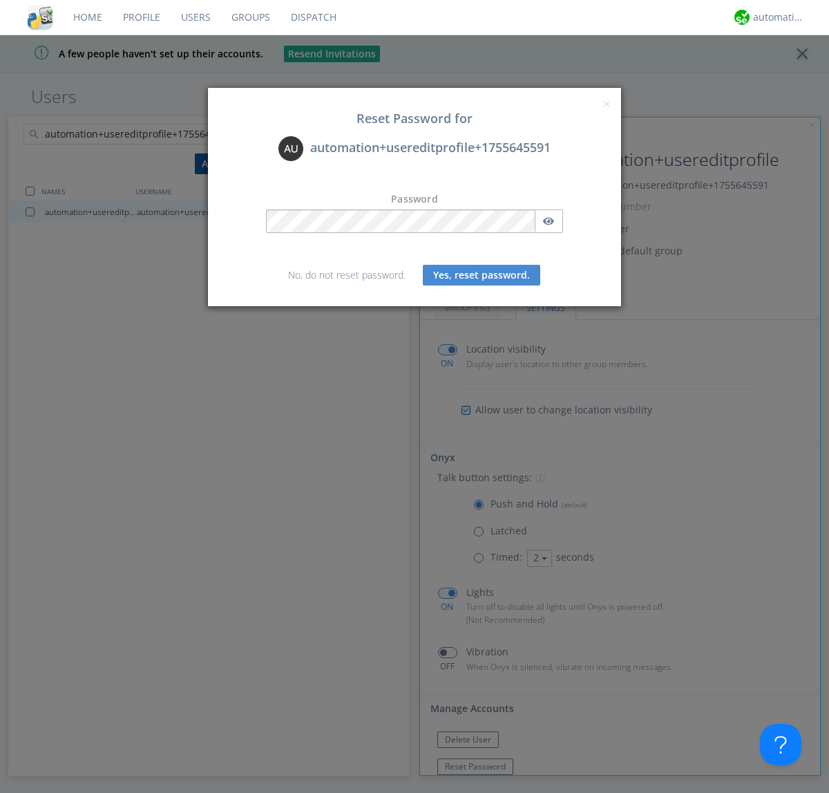 The image size is (829, 793). I want to click on img: d2d01cd9b4174d08988066c6d424eccd, so click(742, 17).